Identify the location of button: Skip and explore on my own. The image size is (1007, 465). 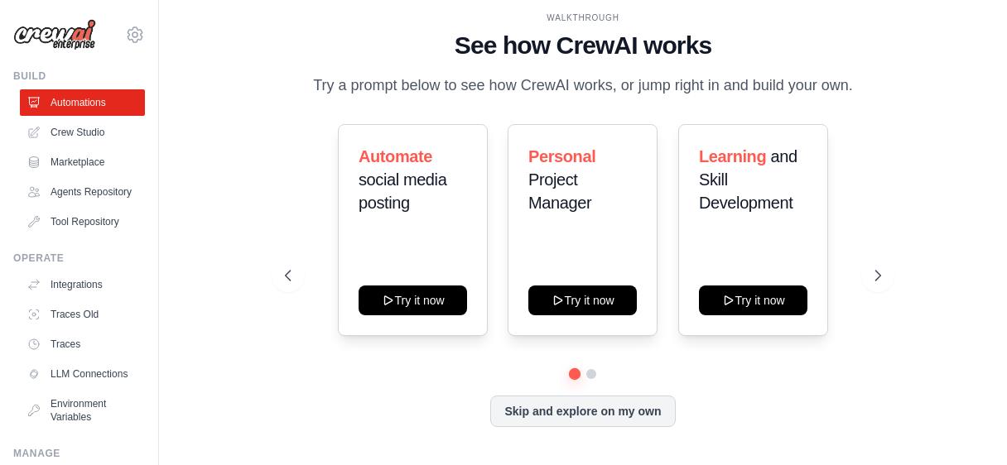
(582, 411).